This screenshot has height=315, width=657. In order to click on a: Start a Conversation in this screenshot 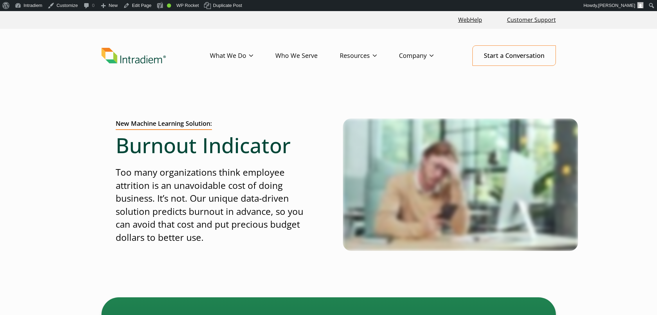, I will do `click(514, 55)`.